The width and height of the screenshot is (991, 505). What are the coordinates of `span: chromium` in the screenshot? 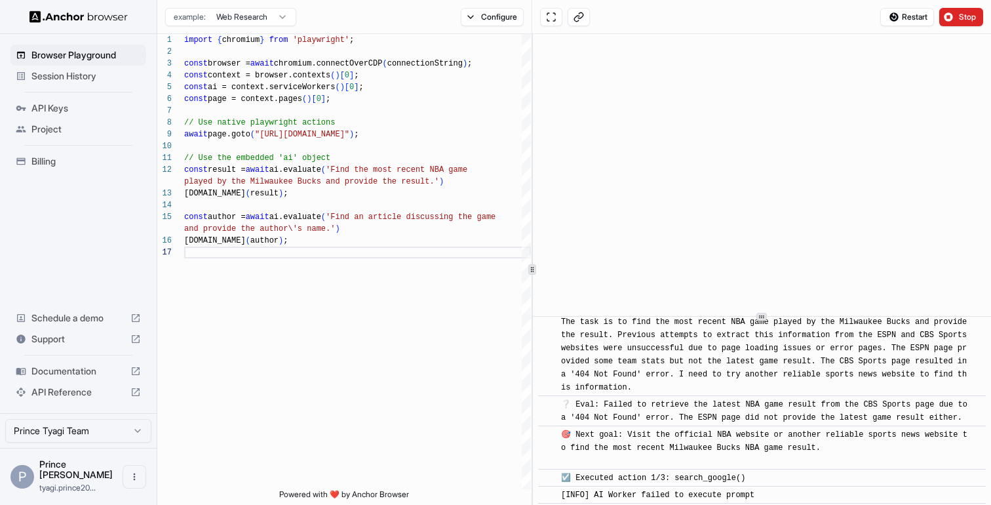 It's located at (241, 40).